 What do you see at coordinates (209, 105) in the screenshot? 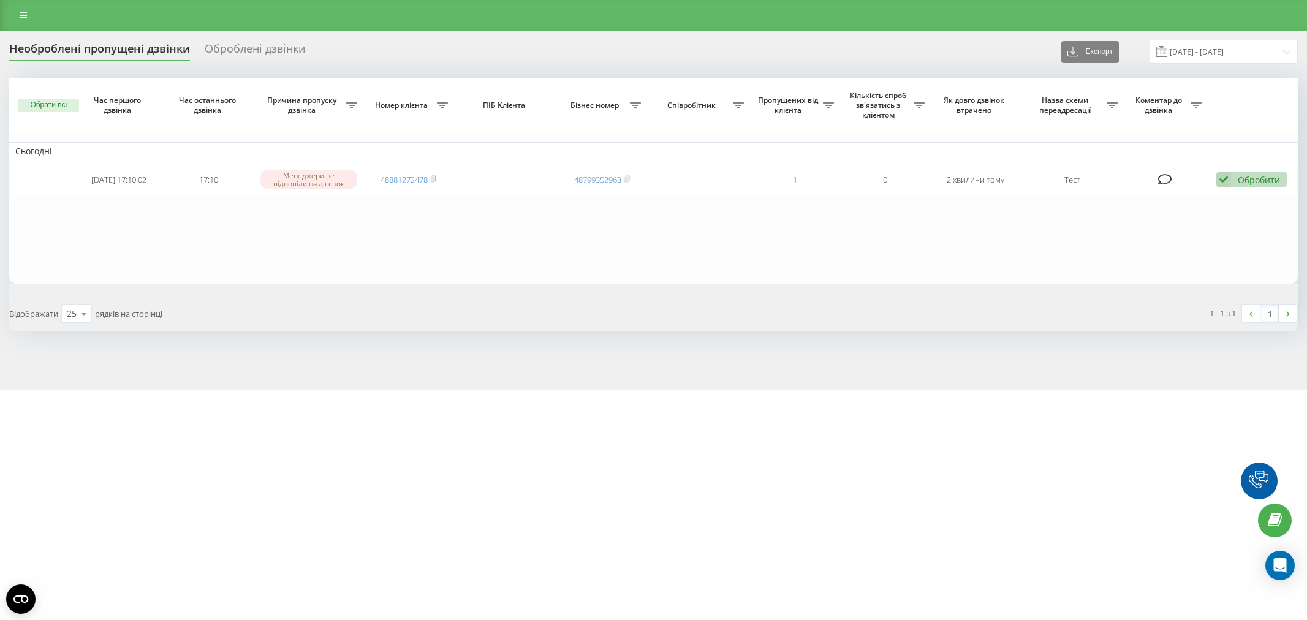
I see `span: Час останнього дзвінка` at bounding box center [209, 105].